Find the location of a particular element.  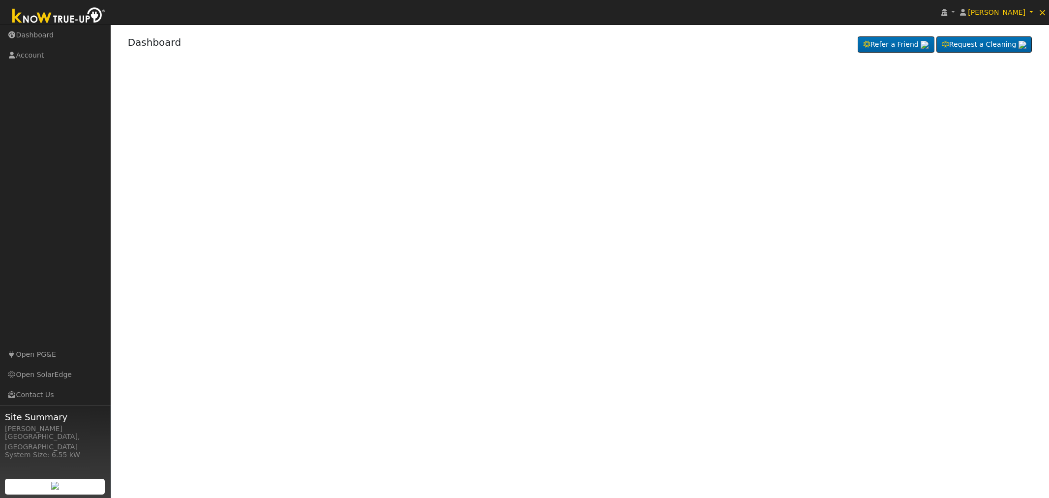

a: Dashboard is located at coordinates (154, 42).